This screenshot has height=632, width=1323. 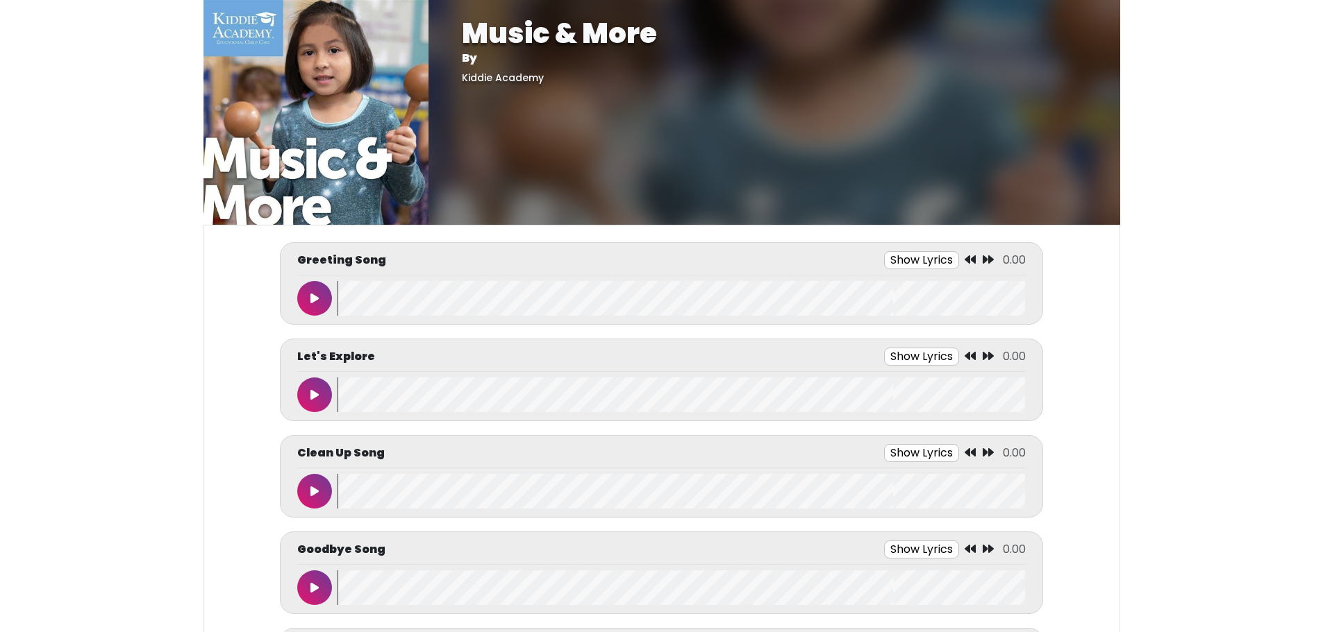 I want to click on p: By, so click(x=774, y=58).